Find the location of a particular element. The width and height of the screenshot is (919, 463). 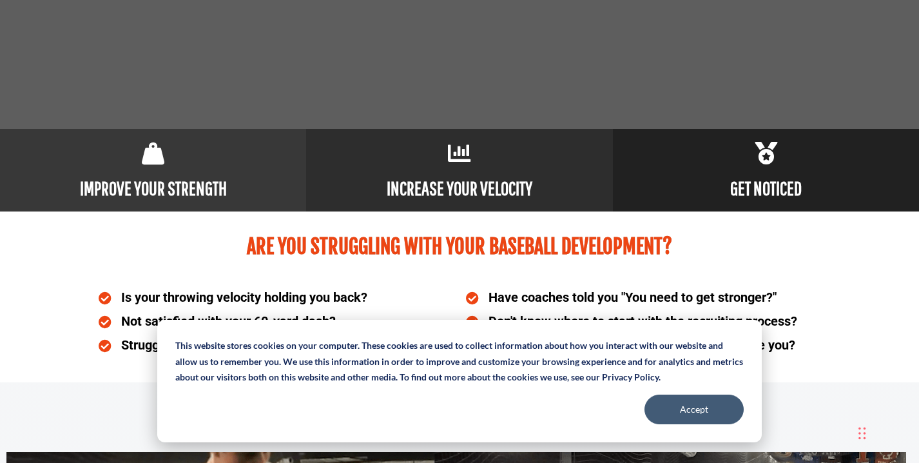

b: IMPROVE YOUR STRENGTH is located at coordinates (153, 188).